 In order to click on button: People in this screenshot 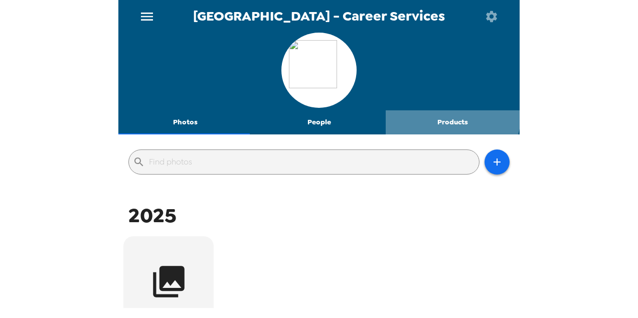, I will do `click(319, 122)`.